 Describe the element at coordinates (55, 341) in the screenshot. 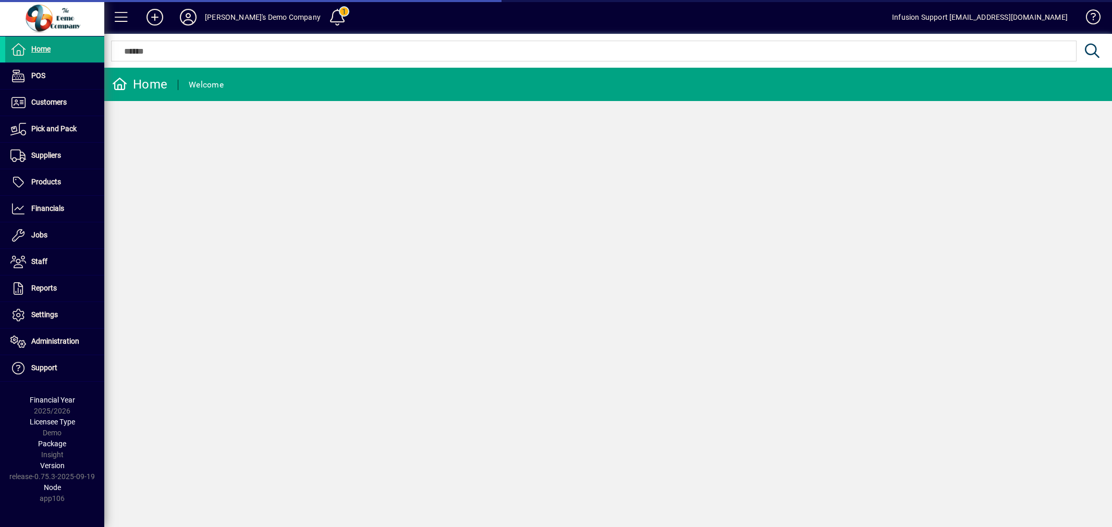

I see `span: Administration` at that location.